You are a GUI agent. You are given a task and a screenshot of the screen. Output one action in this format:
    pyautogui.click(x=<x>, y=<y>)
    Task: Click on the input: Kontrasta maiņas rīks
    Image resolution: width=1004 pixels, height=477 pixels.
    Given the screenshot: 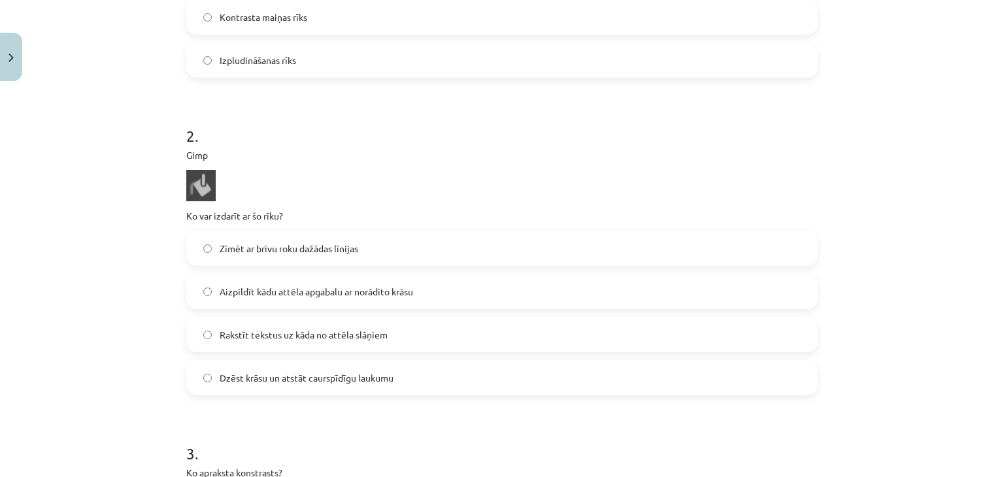 What is the action you would take?
    pyautogui.click(x=207, y=17)
    